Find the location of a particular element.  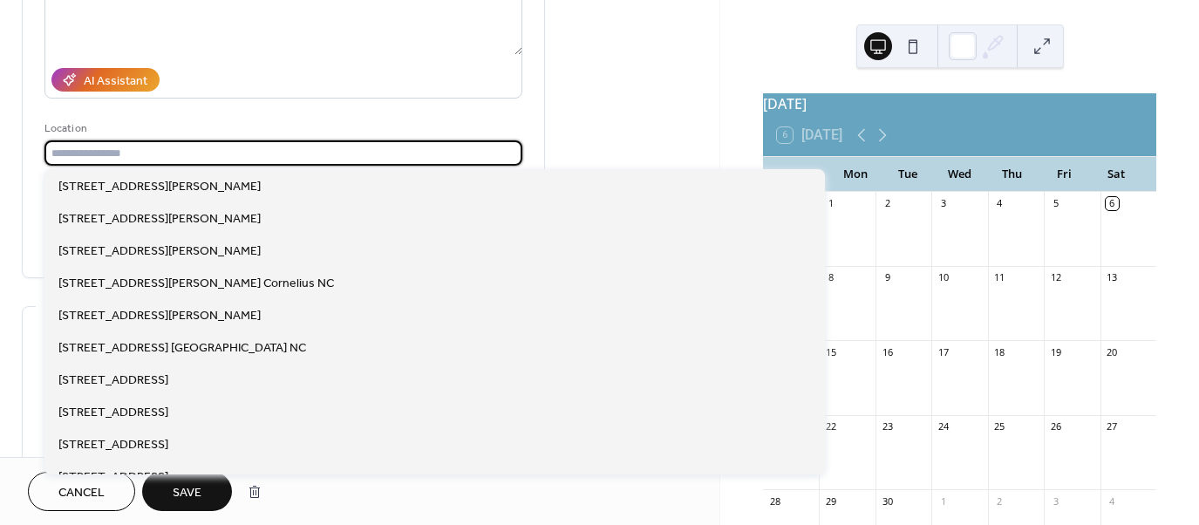

div: 15 is located at coordinates (830, 351).